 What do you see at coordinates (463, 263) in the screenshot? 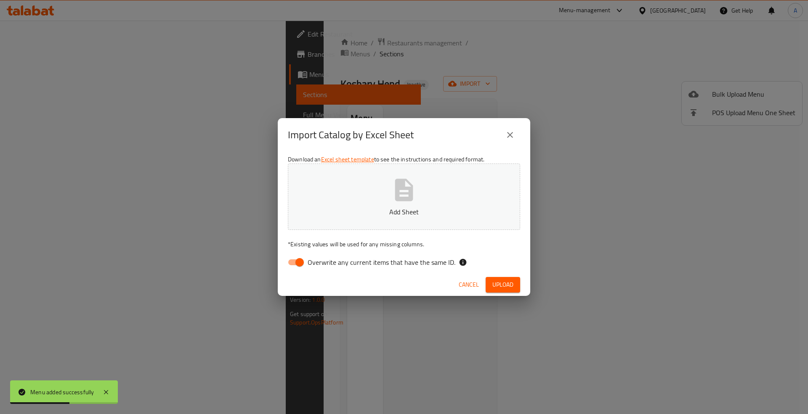
I see `svg: If the overwrite option isn't selected, then the items that match an existing ID will be ignored ...` at bounding box center [463, 263].